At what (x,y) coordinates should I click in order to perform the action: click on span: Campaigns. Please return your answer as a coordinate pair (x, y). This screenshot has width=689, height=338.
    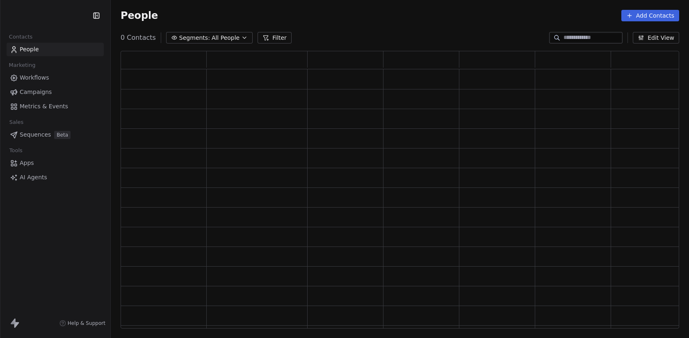
    Looking at the image, I should click on (36, 92).